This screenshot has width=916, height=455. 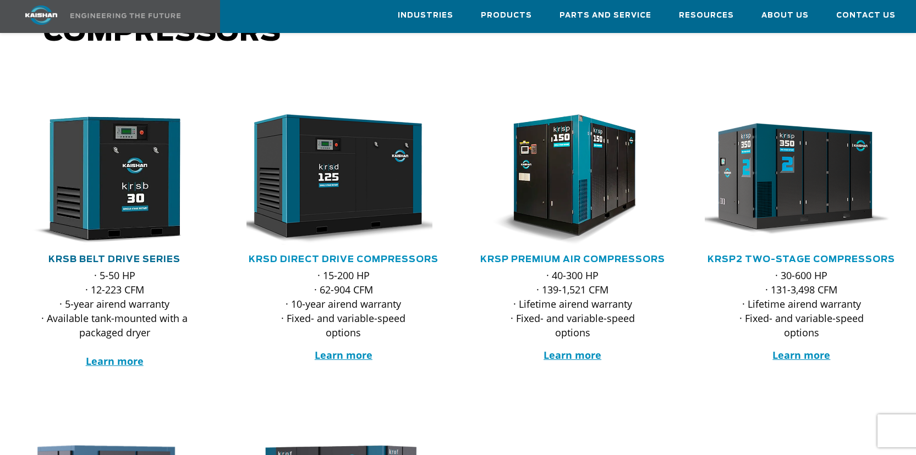 I want to click on span: About Us, so click(x=785, y=15).